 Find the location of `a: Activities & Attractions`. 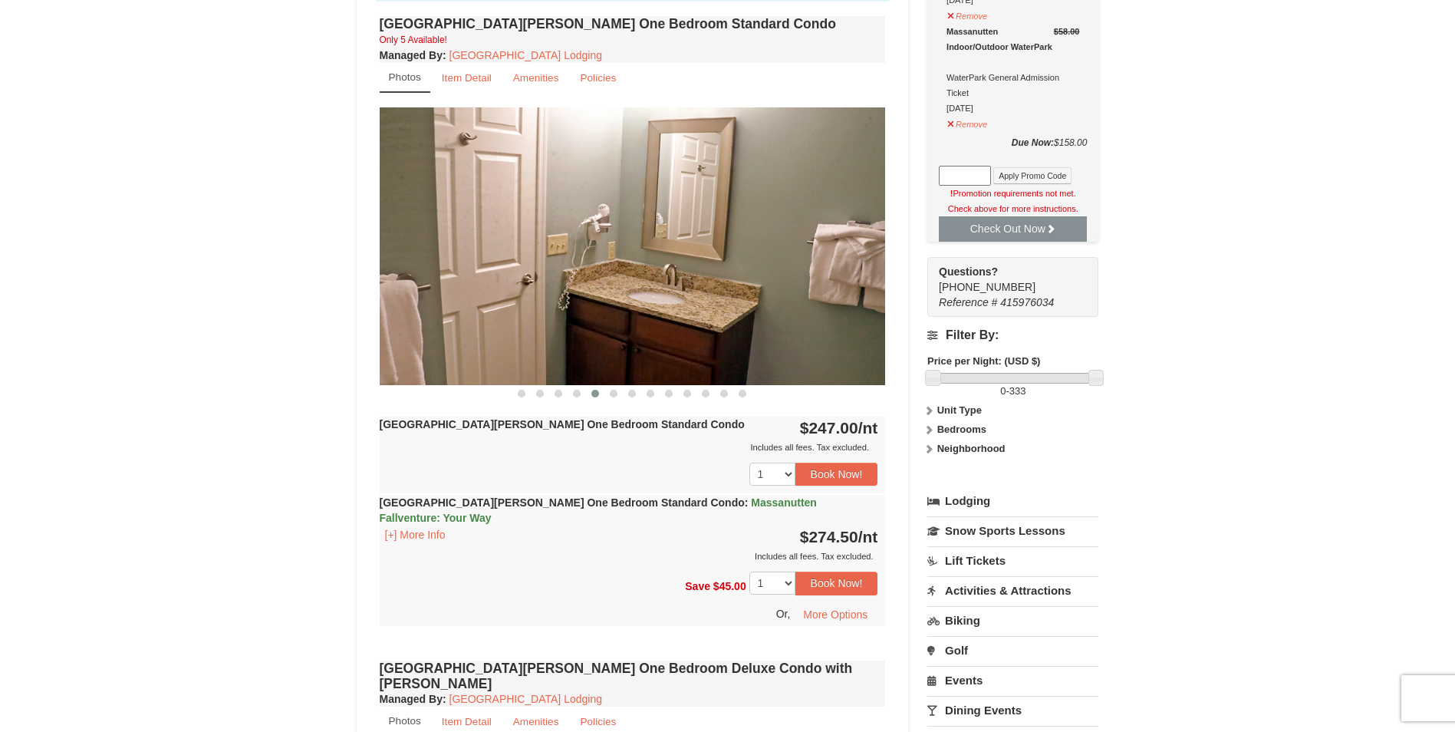

a: Activities & Attractions is located at coordinates (1012, 590).